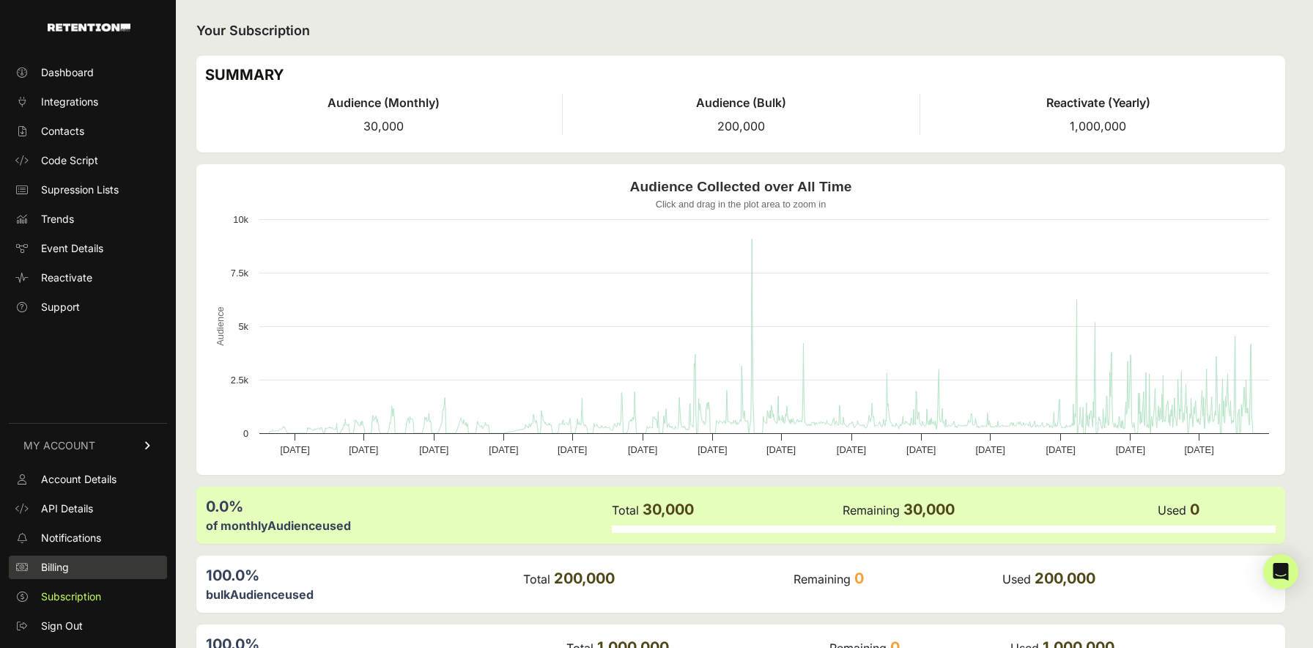  I want to click on div: 0.0%, so click(408, 506).